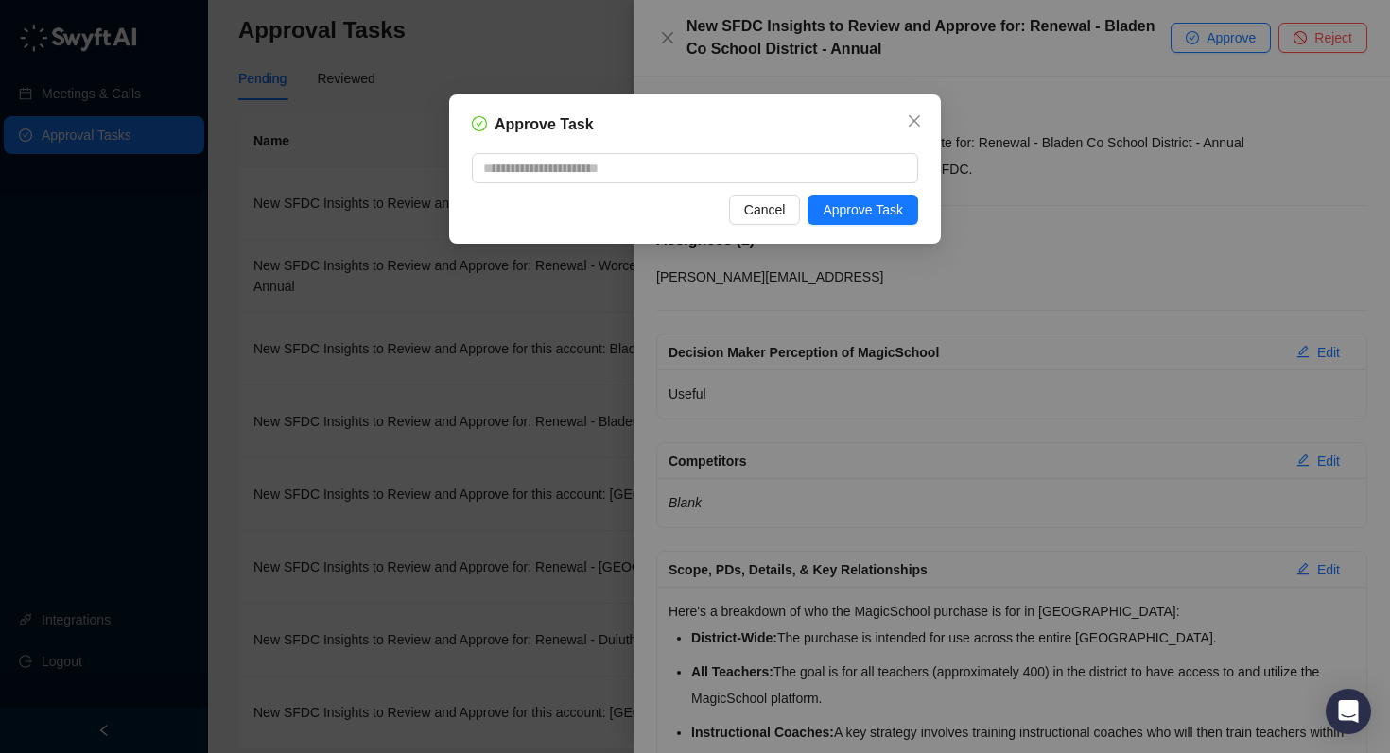 This screenshot has width=1390, height=753. Describe the element at coordinates (544, 125) in the screenshot. I see `h5: Approve Task` at that location.